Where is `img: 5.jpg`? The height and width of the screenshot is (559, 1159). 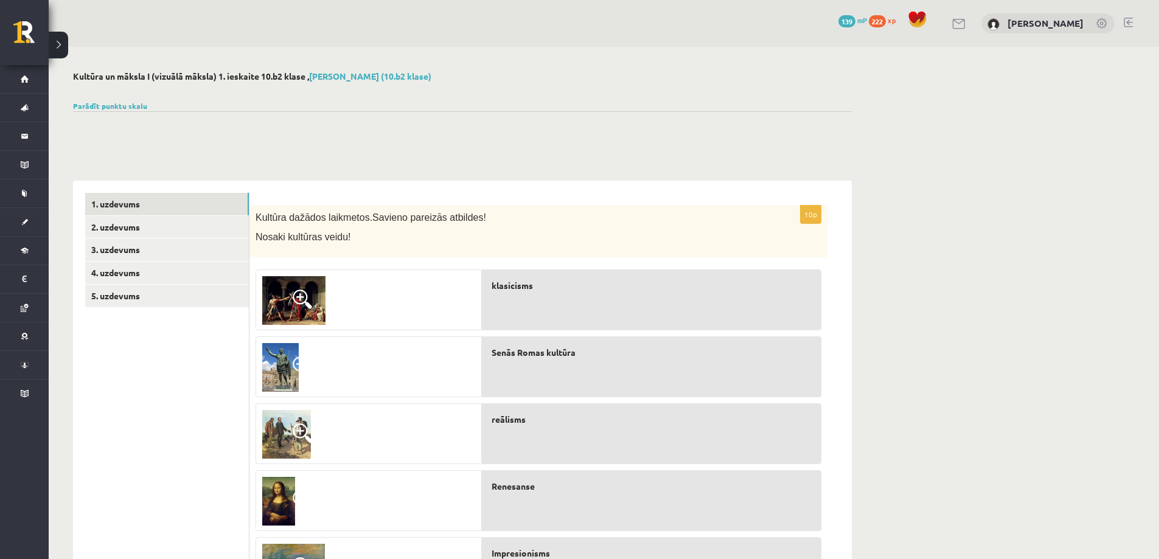 img: 5.jpg is located at coordinates (280, 367).